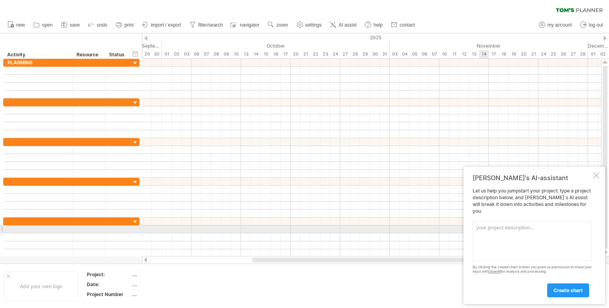 This screenshot has height=308, width=609. Describe the element at coordinates (395, 54) in the screenshot. I see `div: Monday, 3 November 2025` at that location.